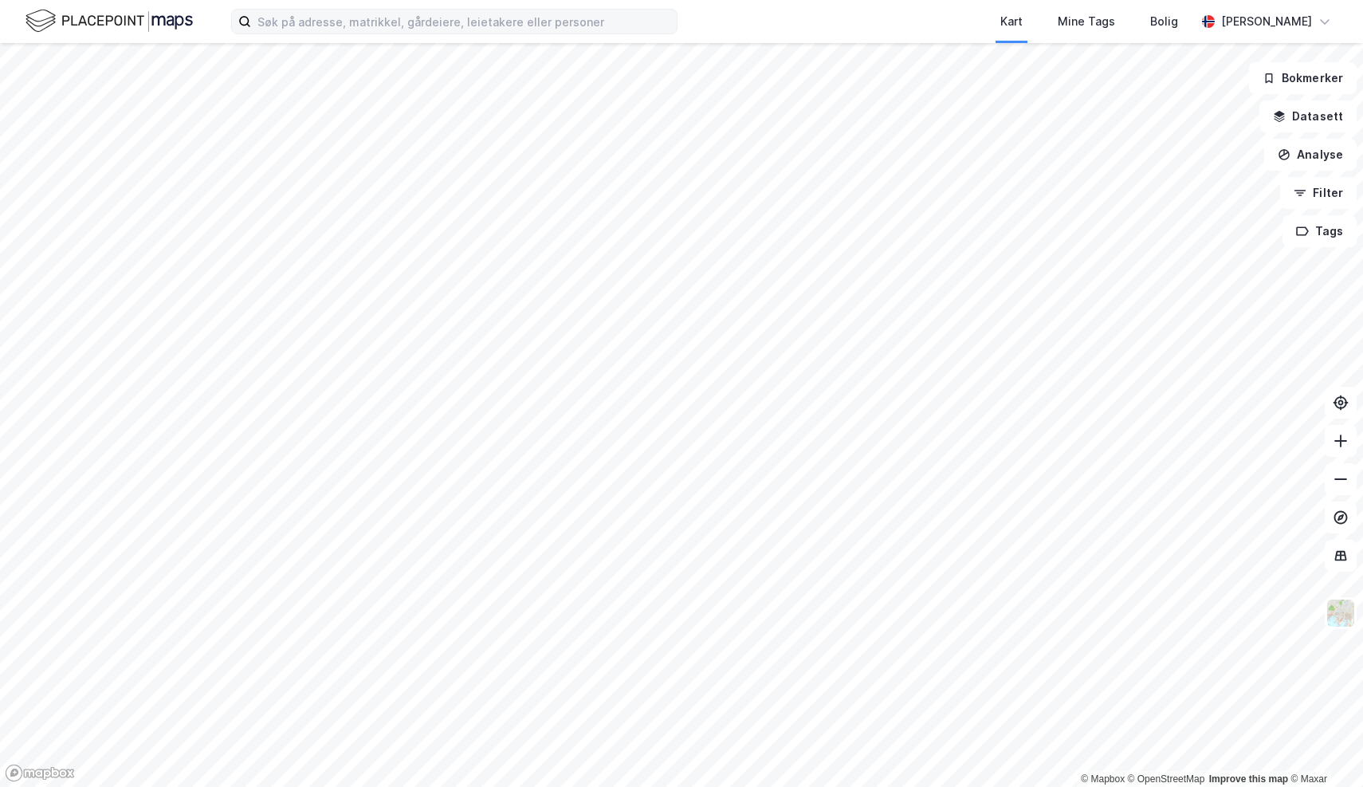 This screenshot has height=787, width=1363. What do you see at coordinates (1248, 779) in the screenshot?
I see `a: Improve this map` at bounding box center [1248, 779].